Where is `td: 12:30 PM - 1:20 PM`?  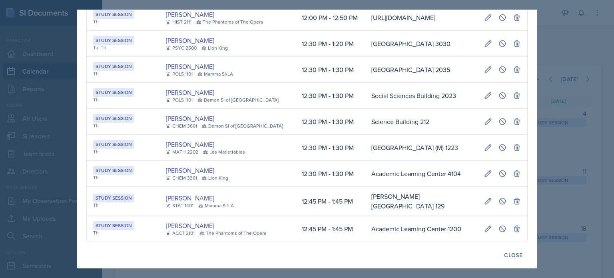
td: 12:30 PM - 1:20 PM is located at coordinates (330, 44).